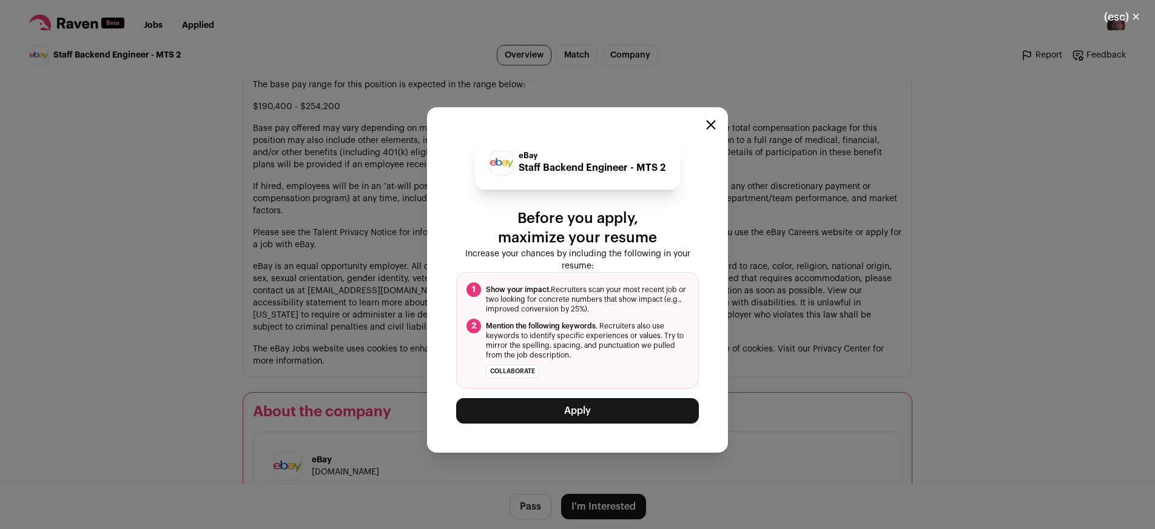 This screenshot has width=1155, height=529. Describe the element at coordinates (577, 260) in the screenshot. I see `p: Increase your chances by including the following in your resume:` at that location.